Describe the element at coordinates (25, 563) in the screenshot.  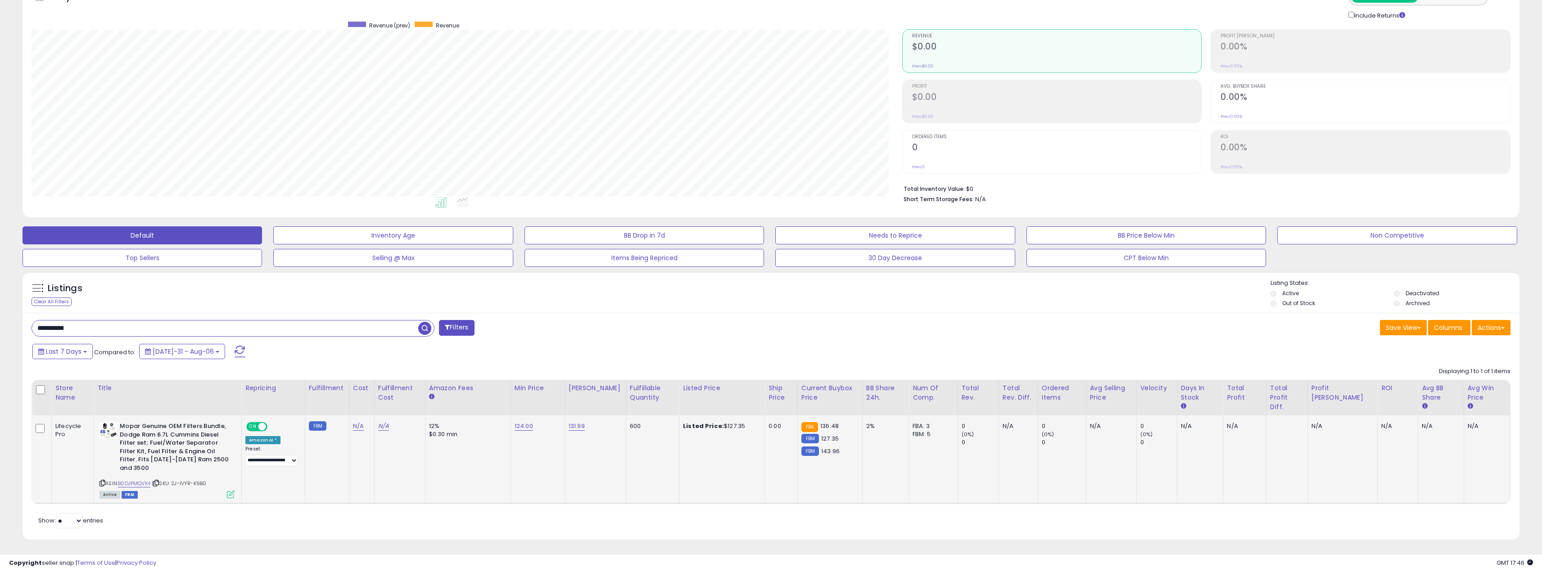
I see `strong: Copyright` at that location.